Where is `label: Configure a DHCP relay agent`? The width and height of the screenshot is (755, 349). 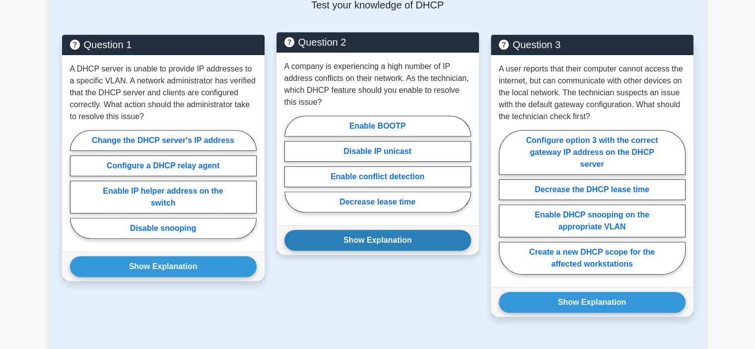
label: Configure a DHCP relay agent is located at coordinates (163, 166).